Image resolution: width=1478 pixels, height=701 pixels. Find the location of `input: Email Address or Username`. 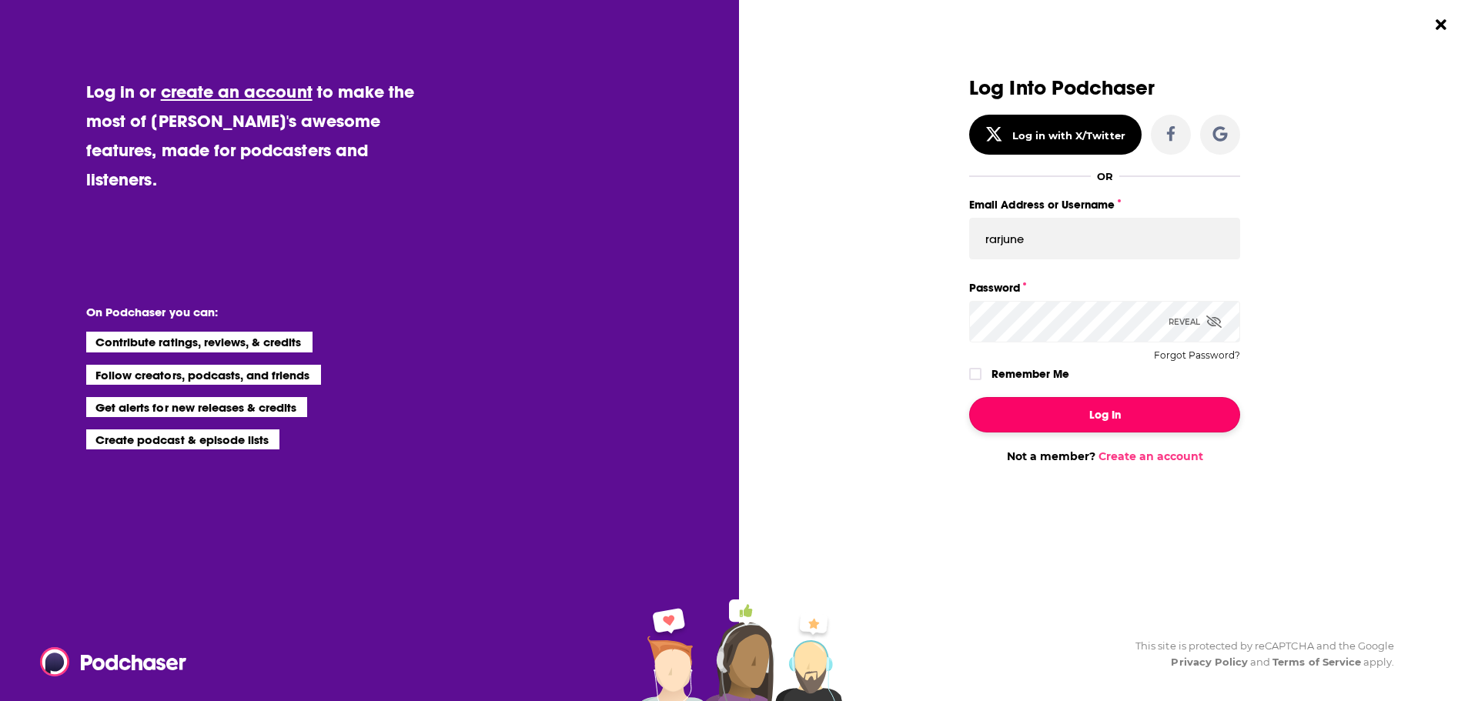

input: Email Address or Username is located at coordinates (1105, 239).